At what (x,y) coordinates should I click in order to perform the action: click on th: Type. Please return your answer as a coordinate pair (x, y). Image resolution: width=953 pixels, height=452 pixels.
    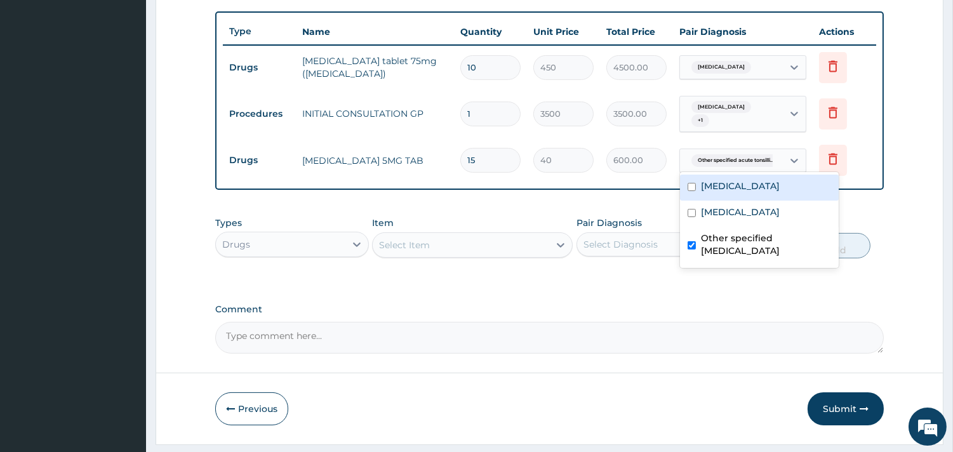
    Looking at the image, I should click on (259, 31).